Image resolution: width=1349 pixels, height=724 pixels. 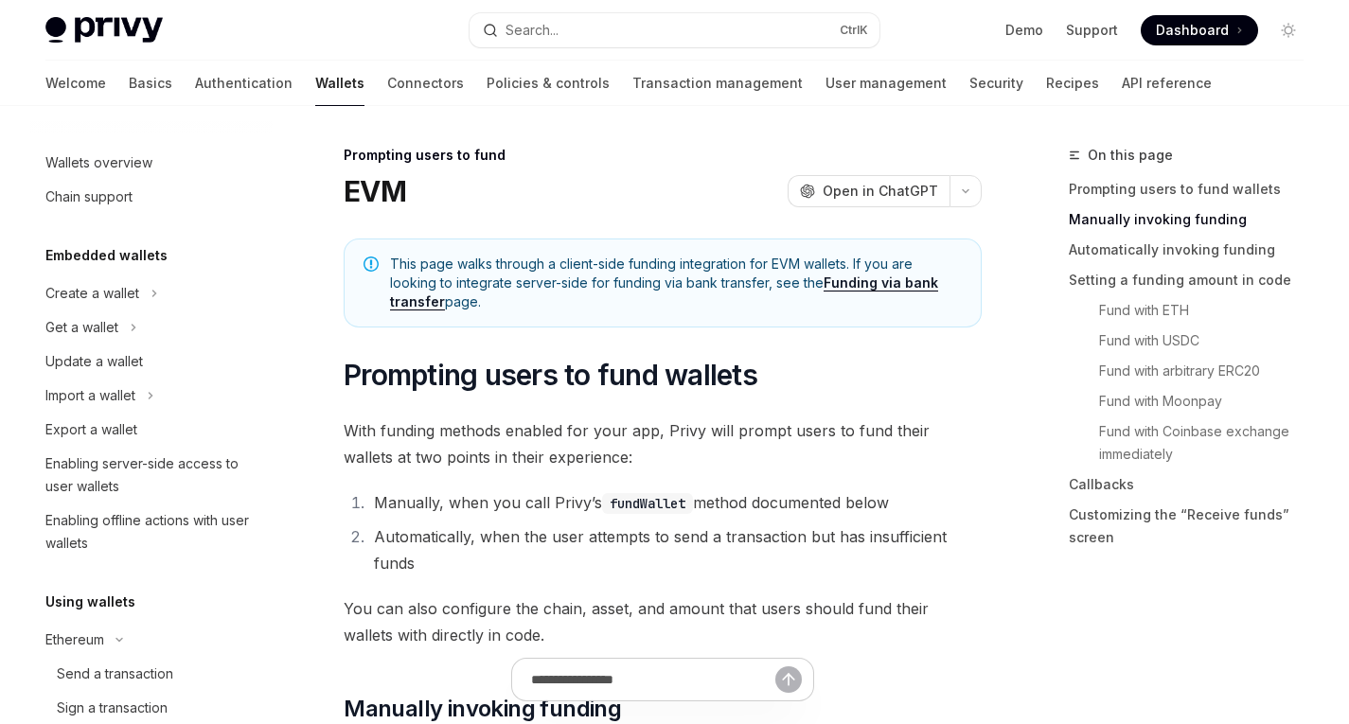 What do you see at coordinates (880, 191) in the screenshot?
I see `span: Open in ChatGPT` at bounding box center [880, 191].